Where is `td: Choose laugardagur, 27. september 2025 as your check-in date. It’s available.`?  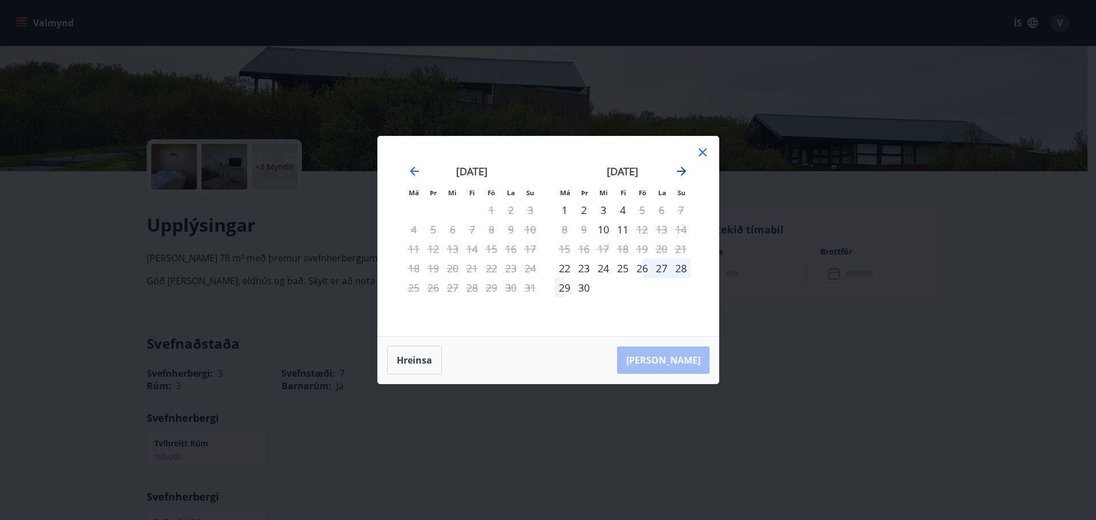
td: Choose laugardagur, 27. september 2025 as your check-in date. It’s available. is located at coordinates (662, 268).